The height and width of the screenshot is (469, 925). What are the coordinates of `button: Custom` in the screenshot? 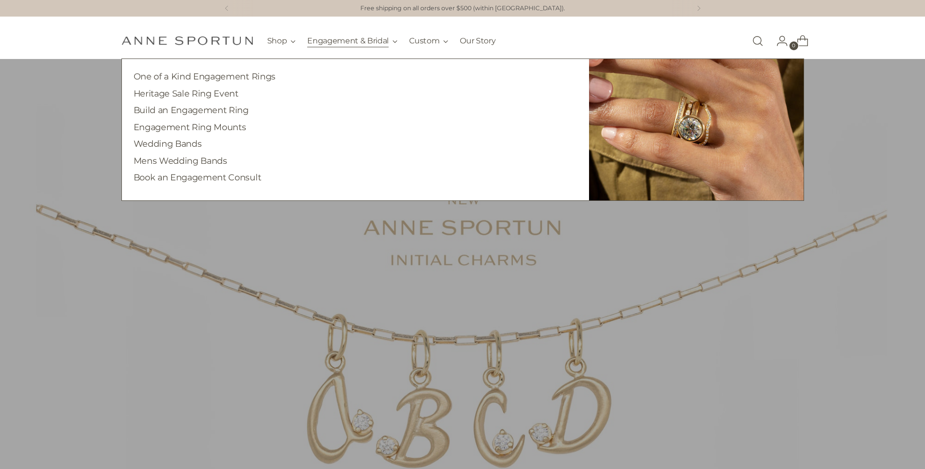 It's located at (429, 41).